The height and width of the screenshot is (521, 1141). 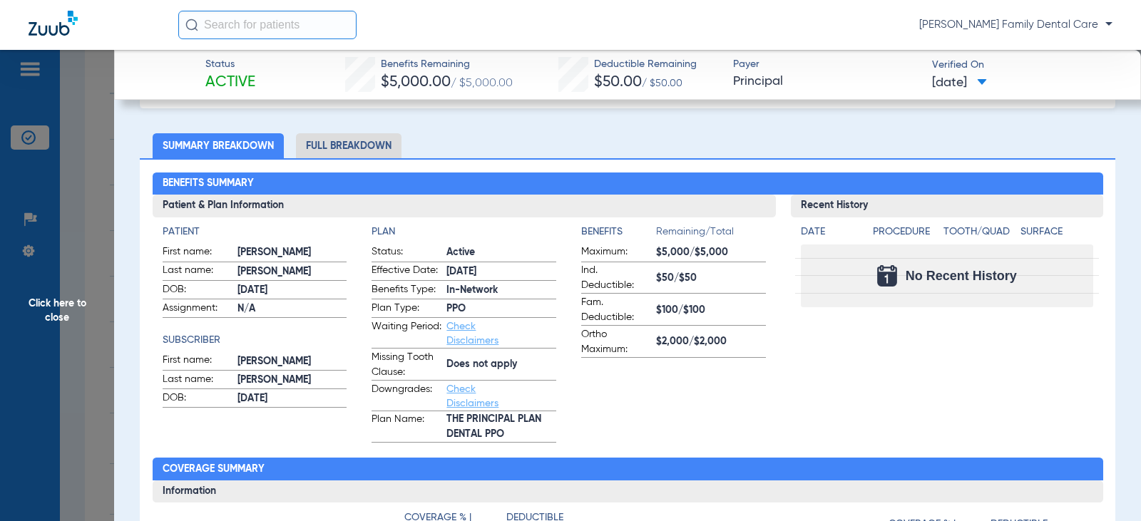 I want to click on span: Status:, so click(x=406, y=253).